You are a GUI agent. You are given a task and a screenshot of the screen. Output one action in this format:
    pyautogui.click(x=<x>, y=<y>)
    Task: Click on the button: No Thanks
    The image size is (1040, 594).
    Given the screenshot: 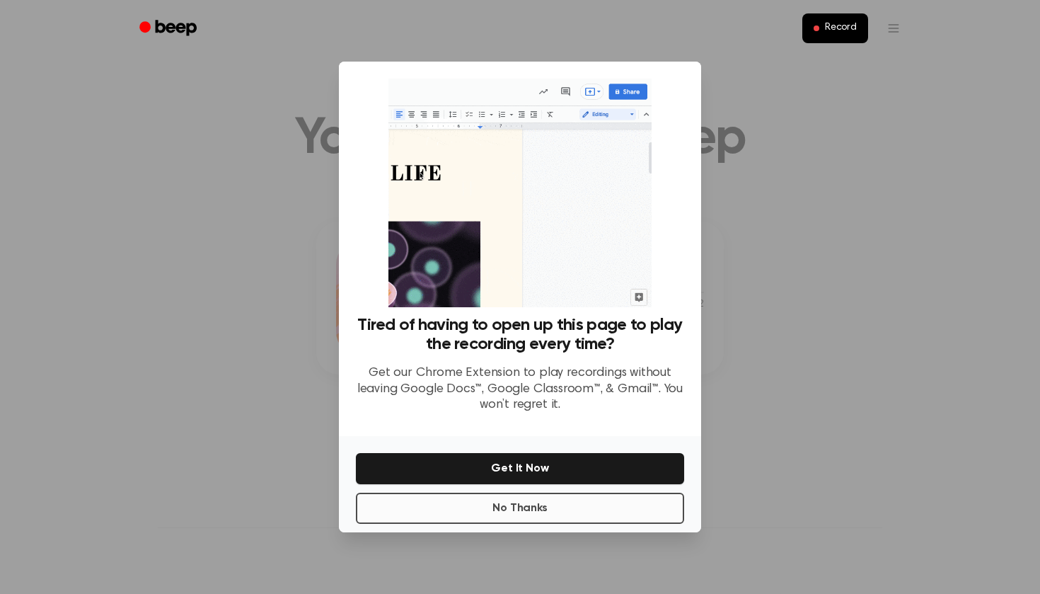 What is the action you would take?
    pyautogui.click(x=520, y=508)
    